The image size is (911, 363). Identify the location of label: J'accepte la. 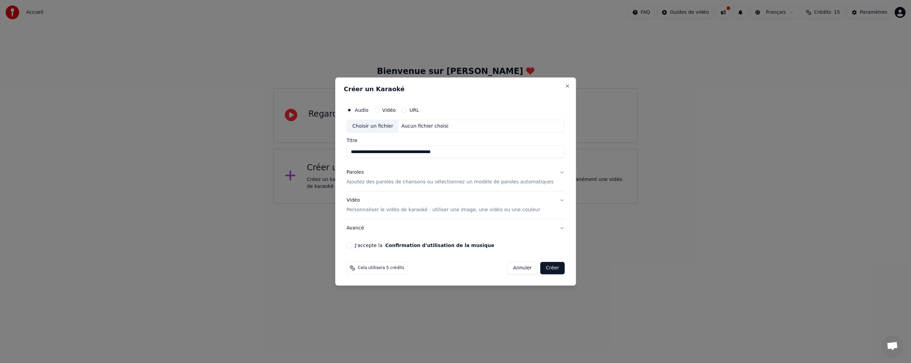
(424, 245).